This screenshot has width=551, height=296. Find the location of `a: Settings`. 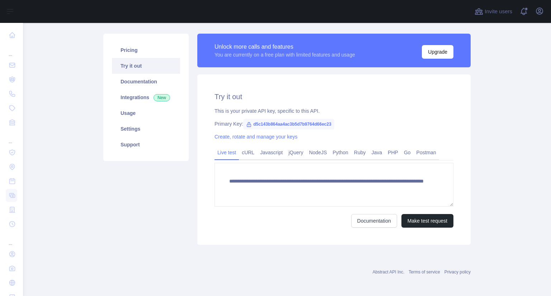

a: Settings is located at coordinates (146, 129).